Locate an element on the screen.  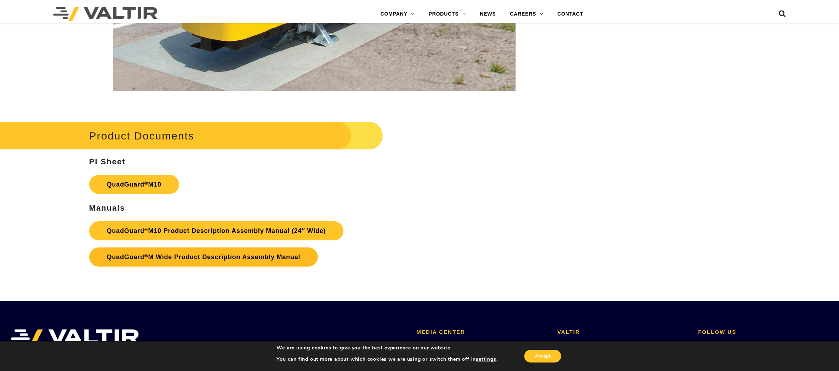
a: QuadGuard®M10 Product Description Assembly Manual (24″ Wide) is located at coordinates (216, 231).